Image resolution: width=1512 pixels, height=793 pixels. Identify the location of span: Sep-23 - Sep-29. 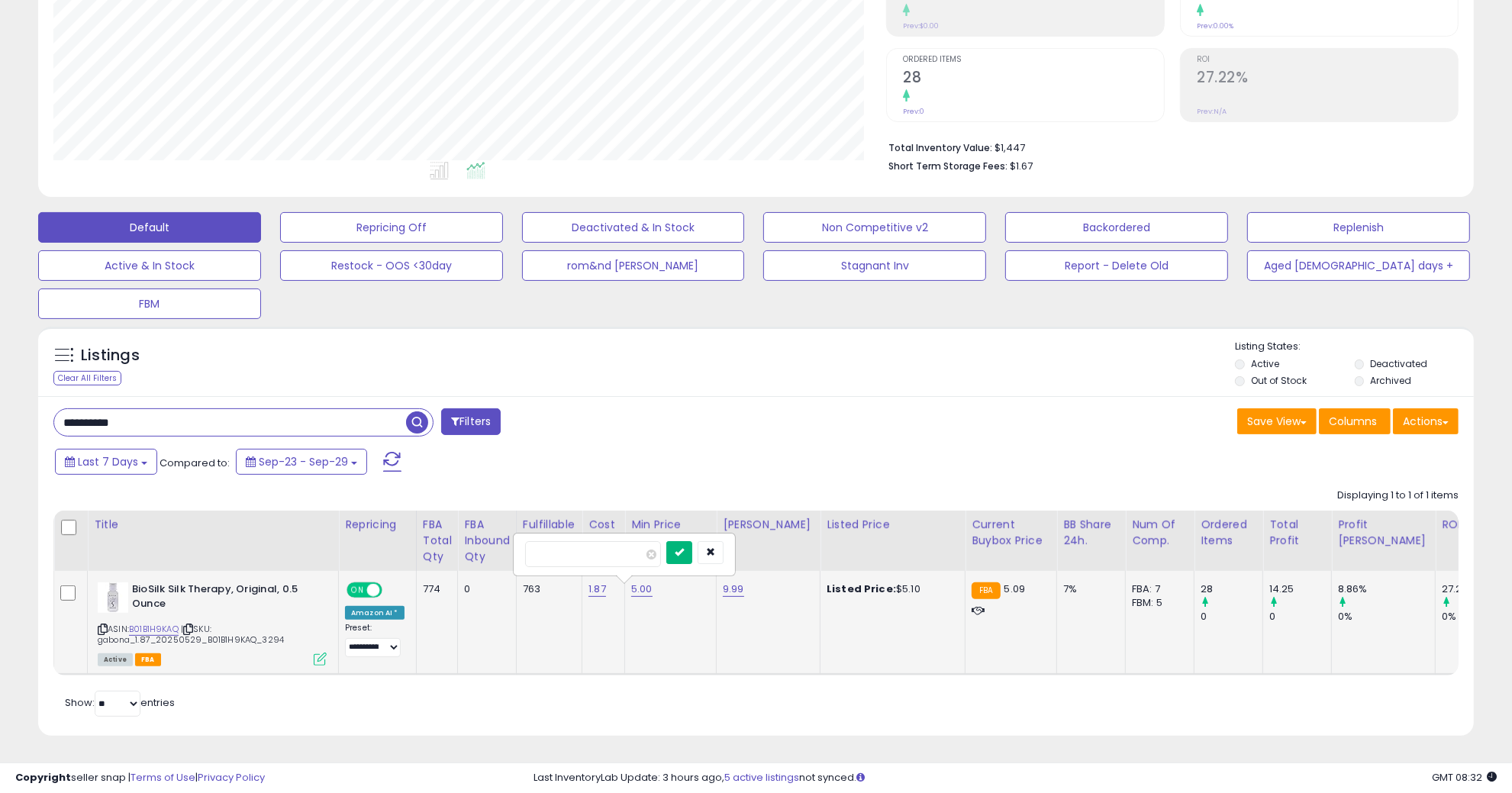
(303, 462).